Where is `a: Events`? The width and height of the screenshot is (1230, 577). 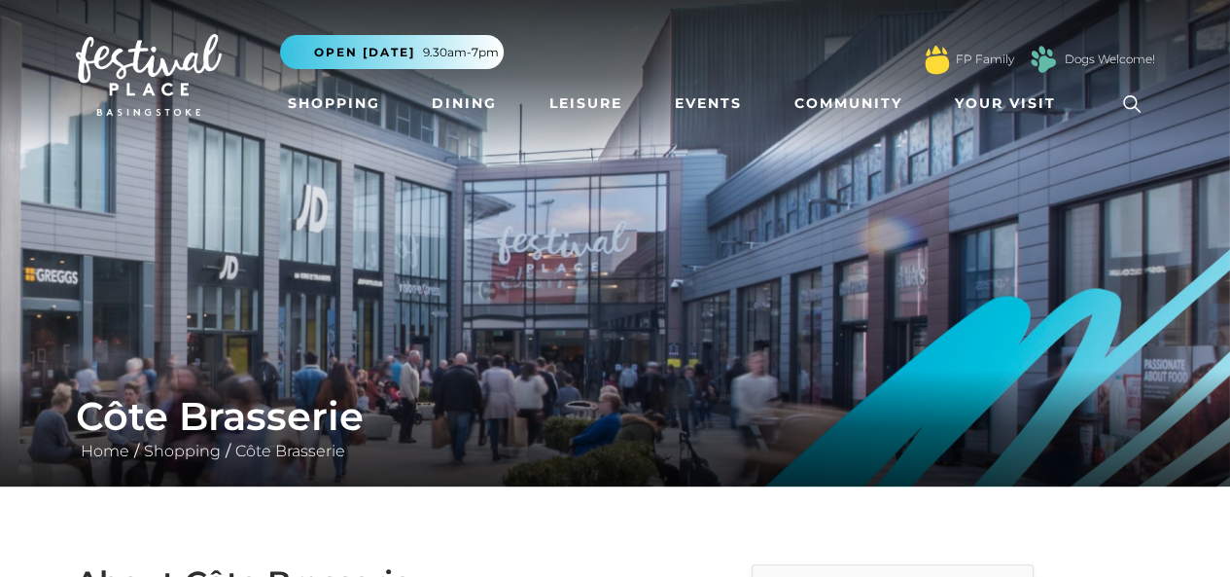 a: Events is located at coordinates (708, 103).